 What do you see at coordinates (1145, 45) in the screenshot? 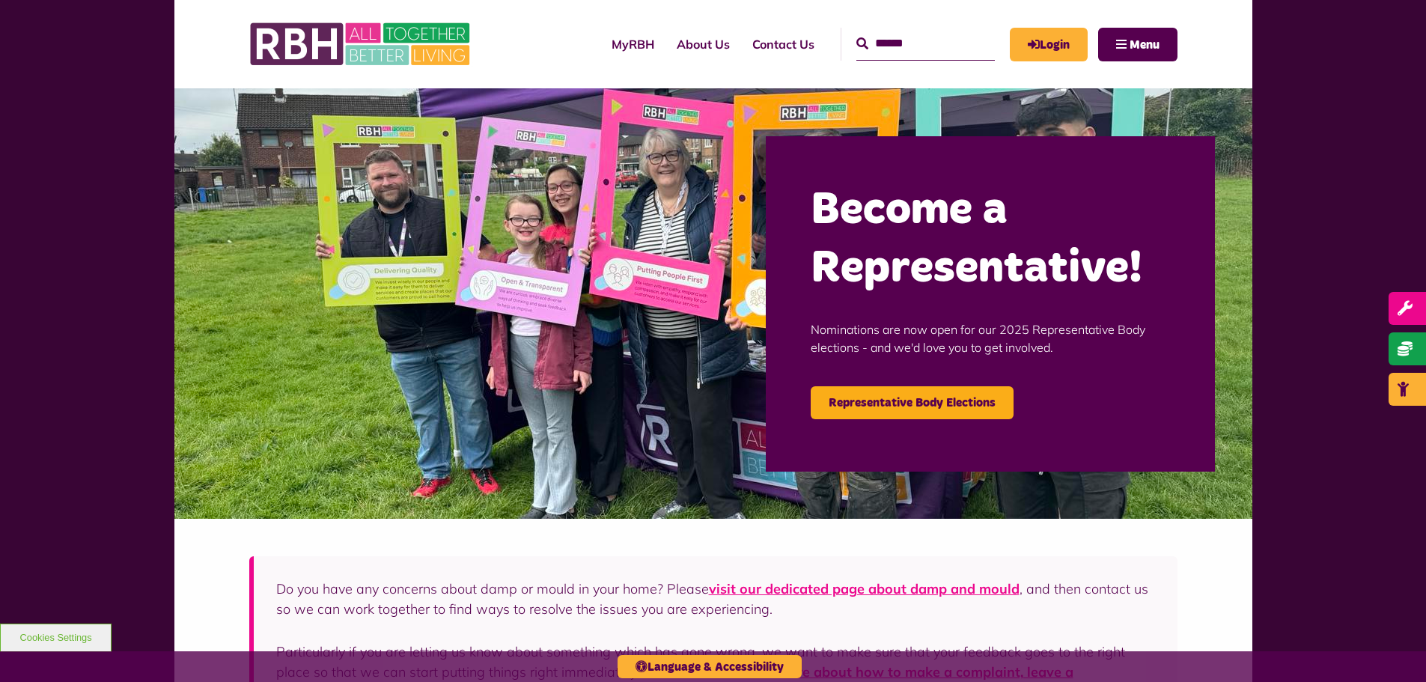
I see `span: Menu` at bounding box center [1145, 45].